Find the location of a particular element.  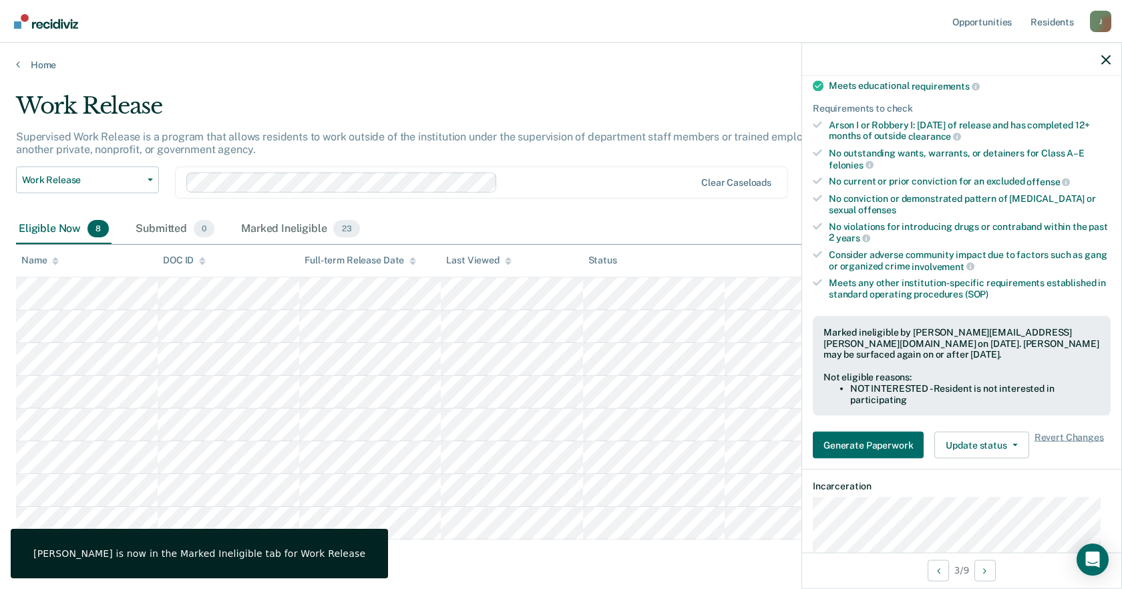

div: Meets any other institution-specific requirements established in standard operating procedures is located at coordinates (970, 289).